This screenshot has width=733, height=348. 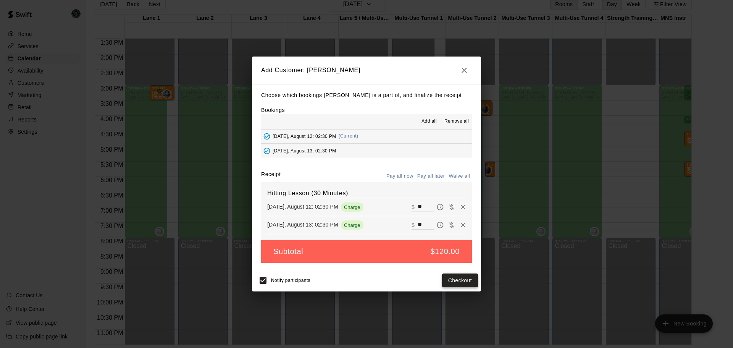 What do you see at coordinates (457, 121) in the screenshot?
I see `button: Remove all` at bounding box center [457, 121].